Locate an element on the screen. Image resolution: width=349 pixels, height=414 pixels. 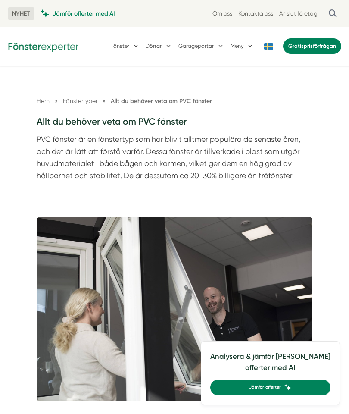
a: Om oss is located at coordinates (222, 13).